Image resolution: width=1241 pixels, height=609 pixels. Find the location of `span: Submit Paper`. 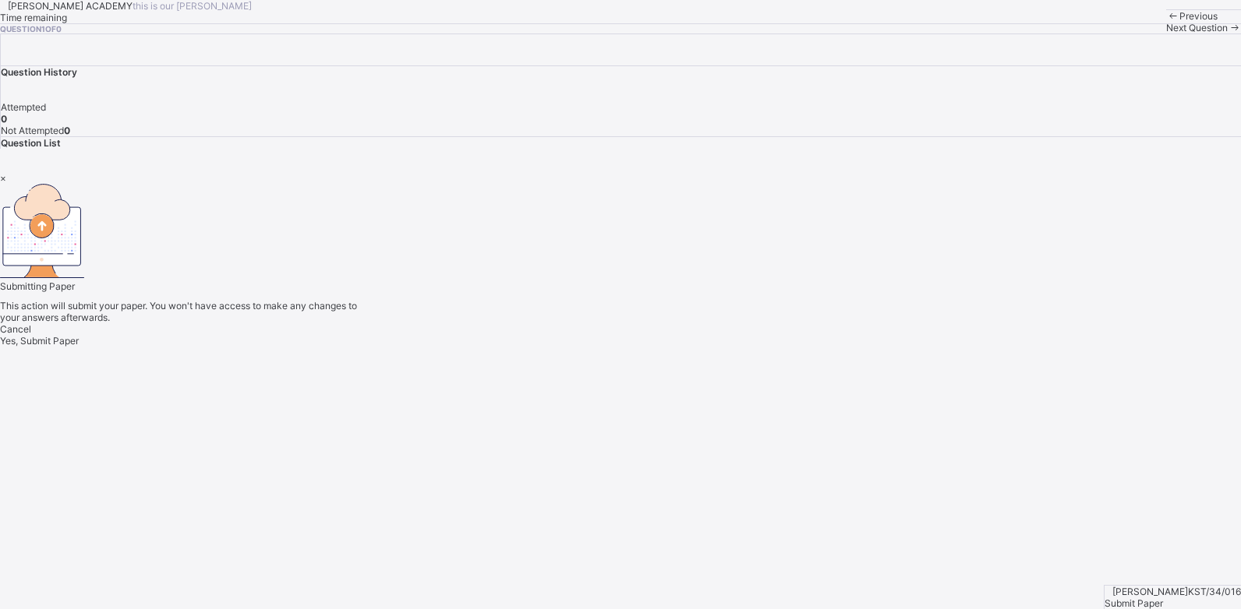

span: Submit Paper is located at coordinates (1133, 603).